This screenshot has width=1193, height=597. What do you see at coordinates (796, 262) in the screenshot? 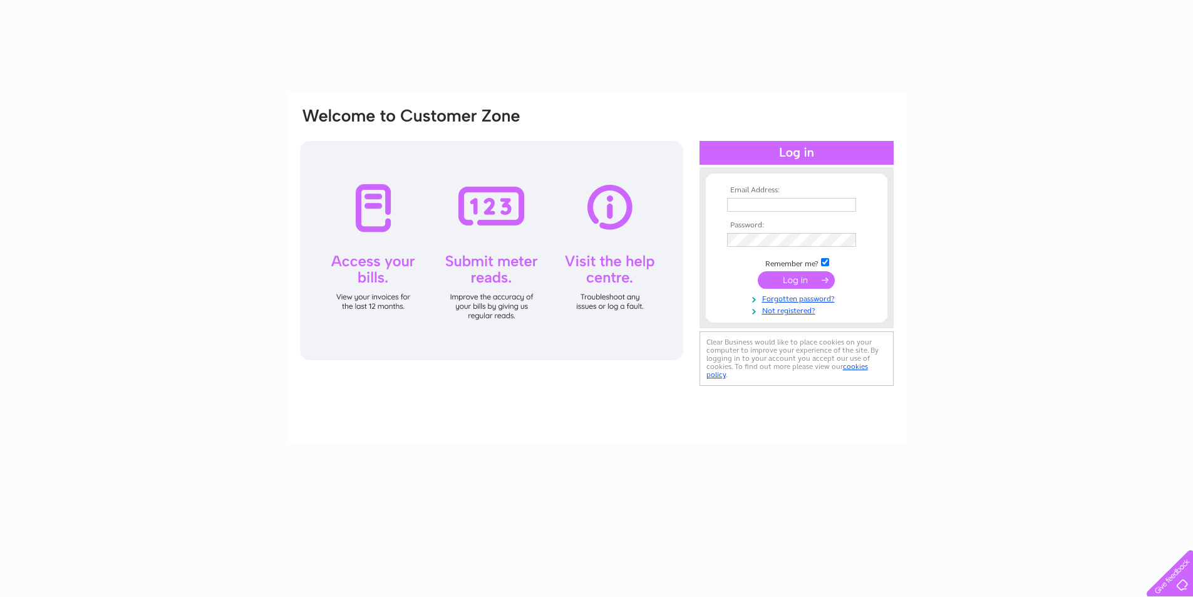
I see `td: Remember me?` at bounding box center [796, 262].